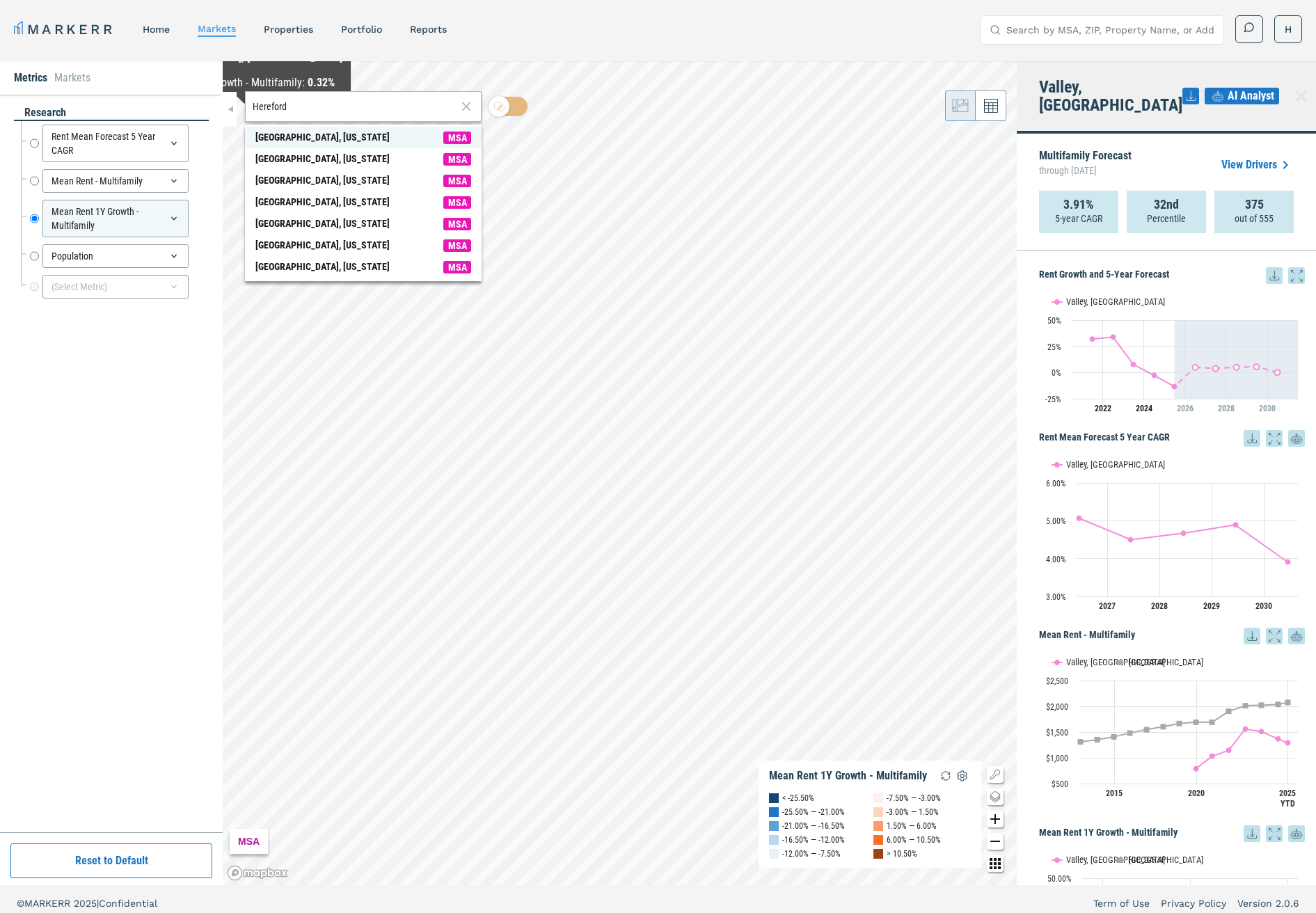 The height and width of the screenshot is (913, 1316). What do you see at coordinates (1228, 750) in the screenshot?
I see `path: Tuesday, 14 Dec, 16:00, 1,144.19. Valley, AL.` at bounding box center [1228, 750].